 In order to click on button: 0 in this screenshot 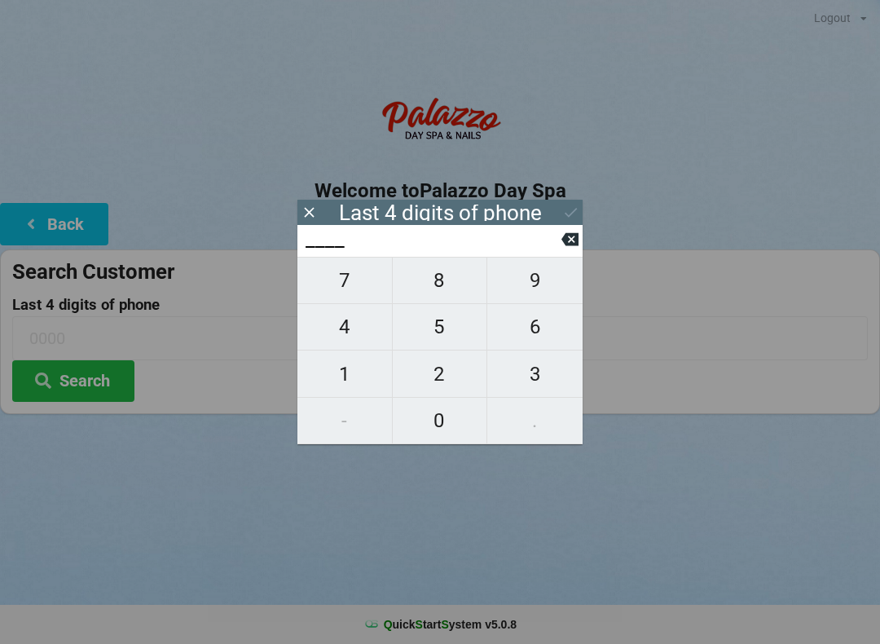, I will do `click(440, 421)`.